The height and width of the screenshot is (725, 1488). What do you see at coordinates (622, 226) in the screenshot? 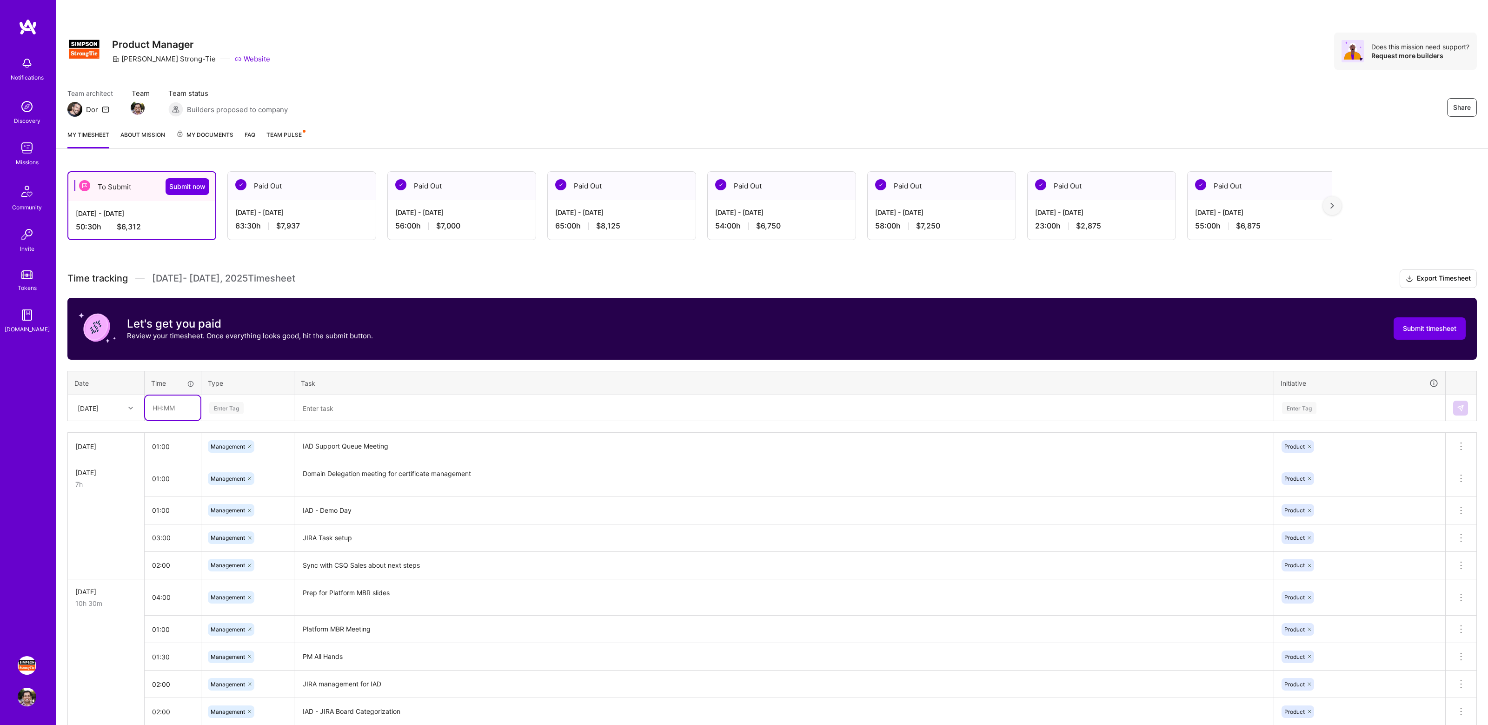
I see `div: 65:00 h` at bounding box center [622, 226].